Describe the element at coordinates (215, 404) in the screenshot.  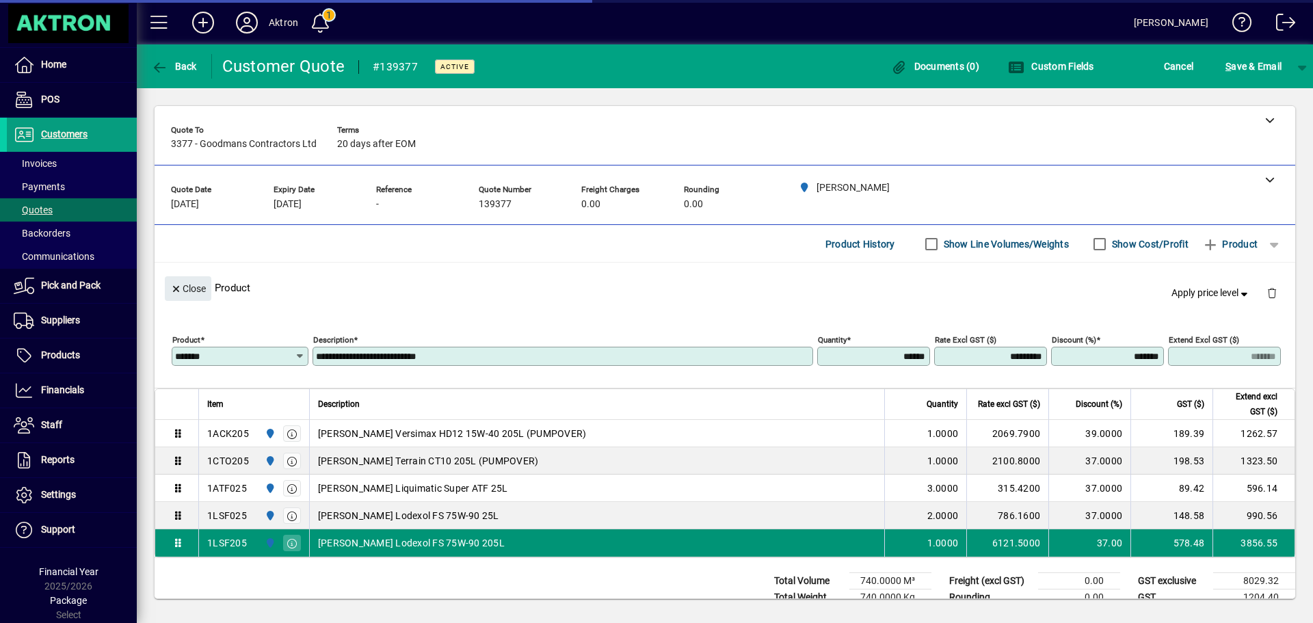
I see `span: Item` at that location.